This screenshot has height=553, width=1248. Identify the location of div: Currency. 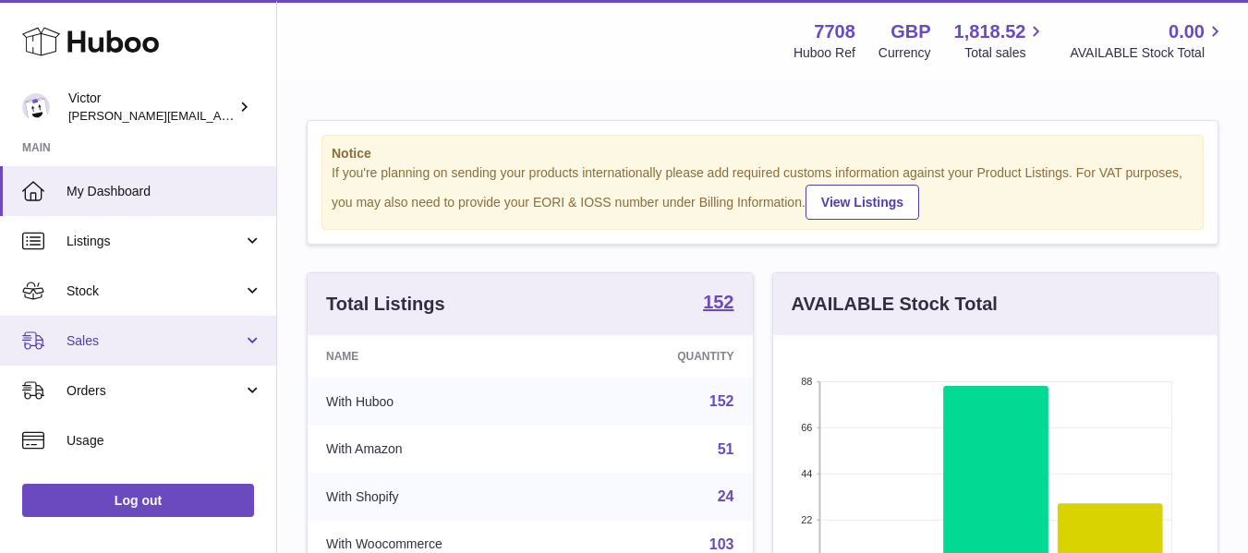
(904, 53).